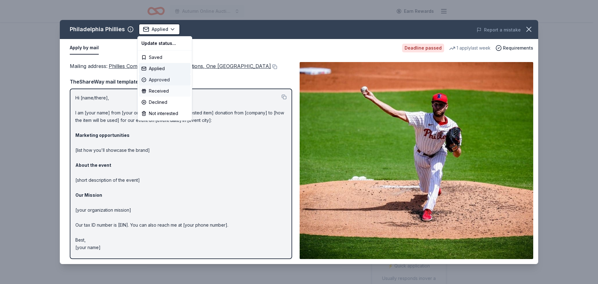 The width and height of the screenshot is (598, 284). Describe the element at coordinates (165, 102) in the screenshot. I see `div: Declined` at that location.